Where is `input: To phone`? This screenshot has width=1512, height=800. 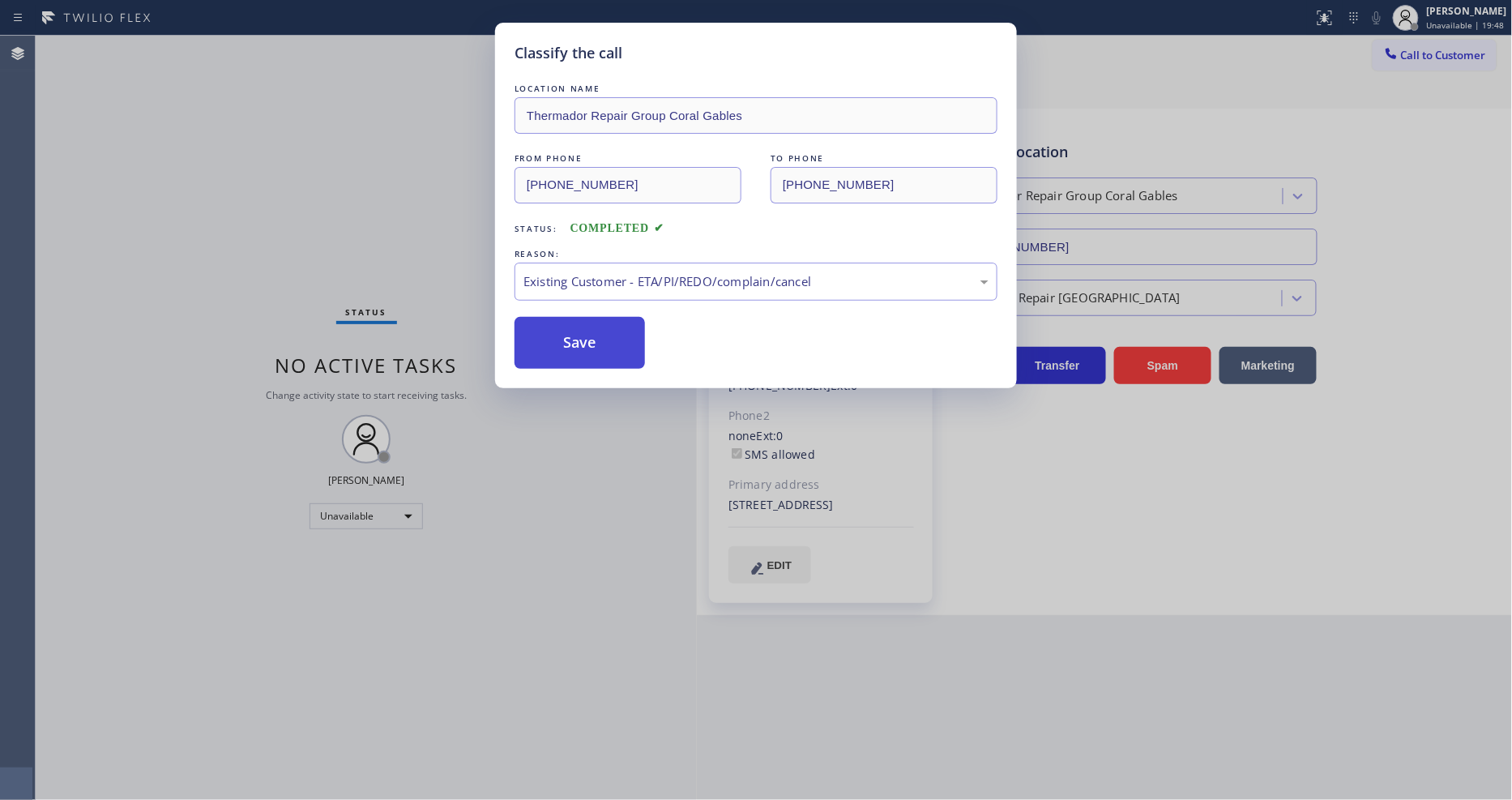
input: To phone is located at coordinates (884, 184).